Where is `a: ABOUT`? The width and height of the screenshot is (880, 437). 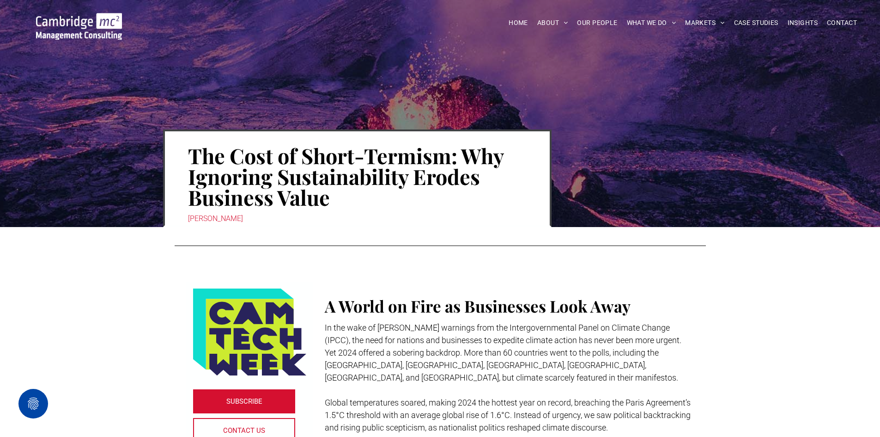
a: ABOUT is located at coordinates (553, 23).